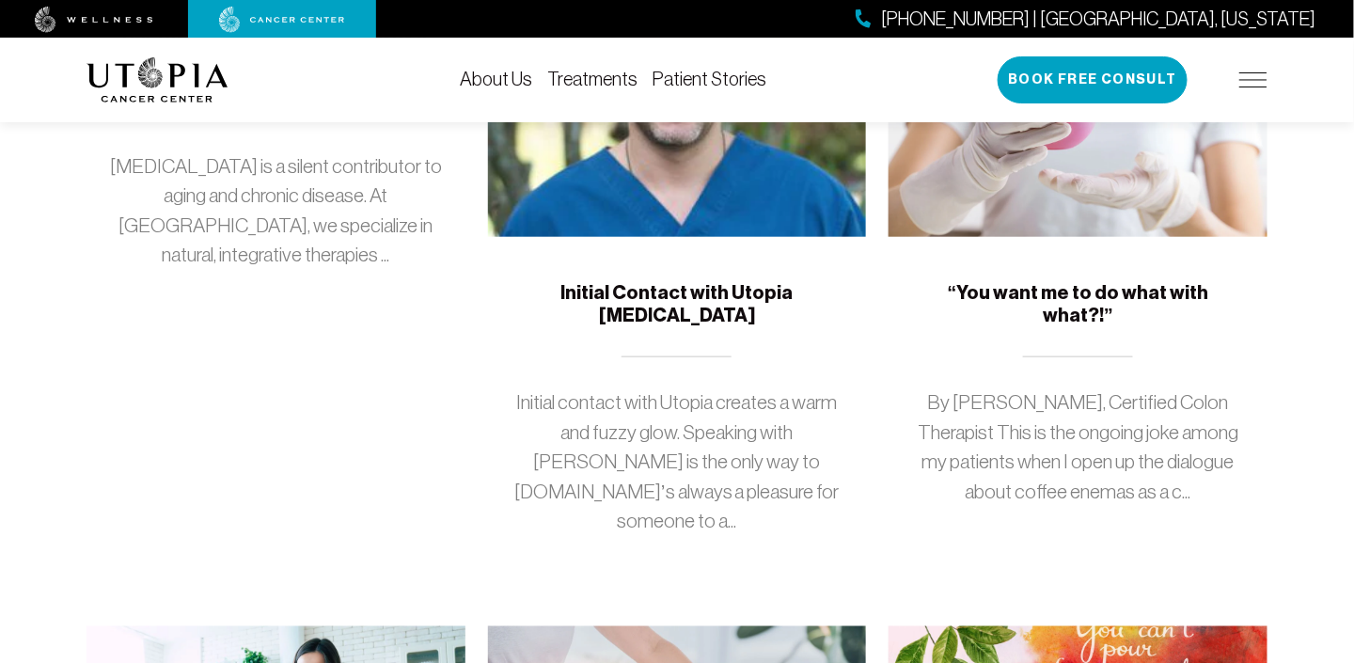 The width and height of the screenshot is (1354, 663). What do you see at coordinates (1078, 304) in the screenshot?
I see `h5: “You want me to do what with what?!”` at bounding box center [1078, 304].